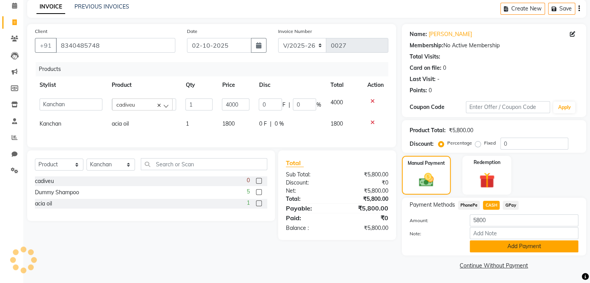  Describe the element at coordinates (284, 105) in the screenshot. I see `span: F` at that location.